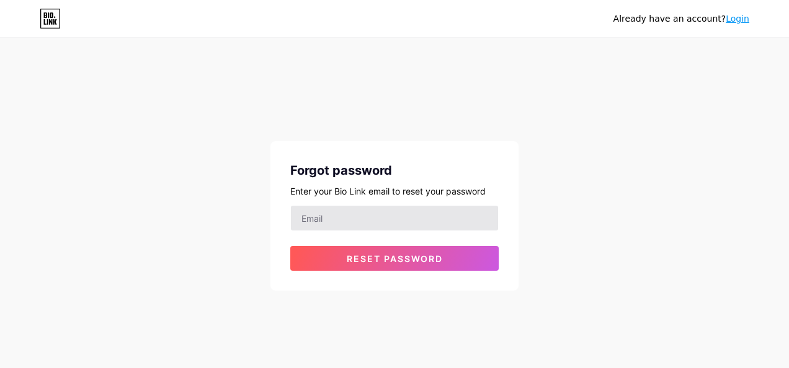 The width and height of the screenshot is (789, 368). Describe the element at coordinates (394, 218) in the screenshot. I see `input: Email` at that location.